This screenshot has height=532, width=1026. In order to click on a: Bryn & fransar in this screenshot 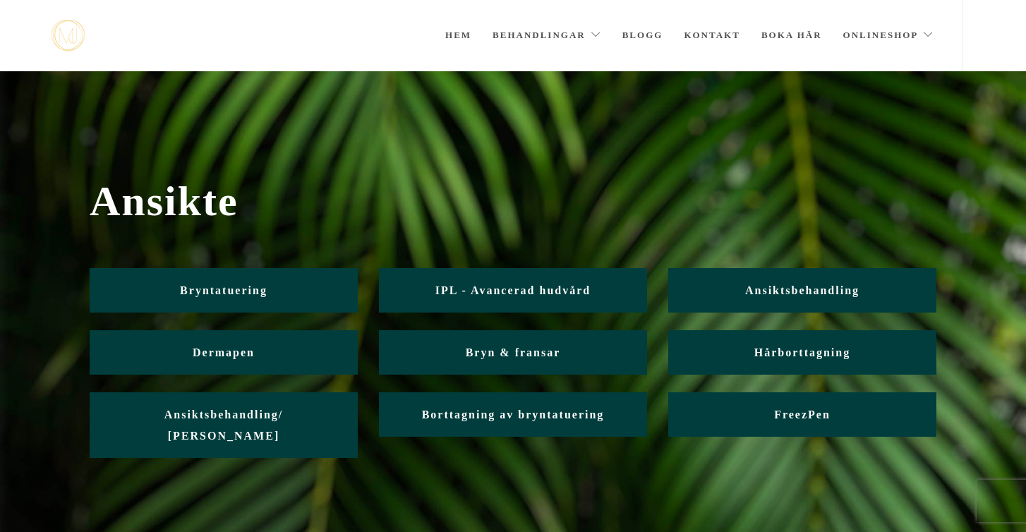, I will do `click(513, 352)`.